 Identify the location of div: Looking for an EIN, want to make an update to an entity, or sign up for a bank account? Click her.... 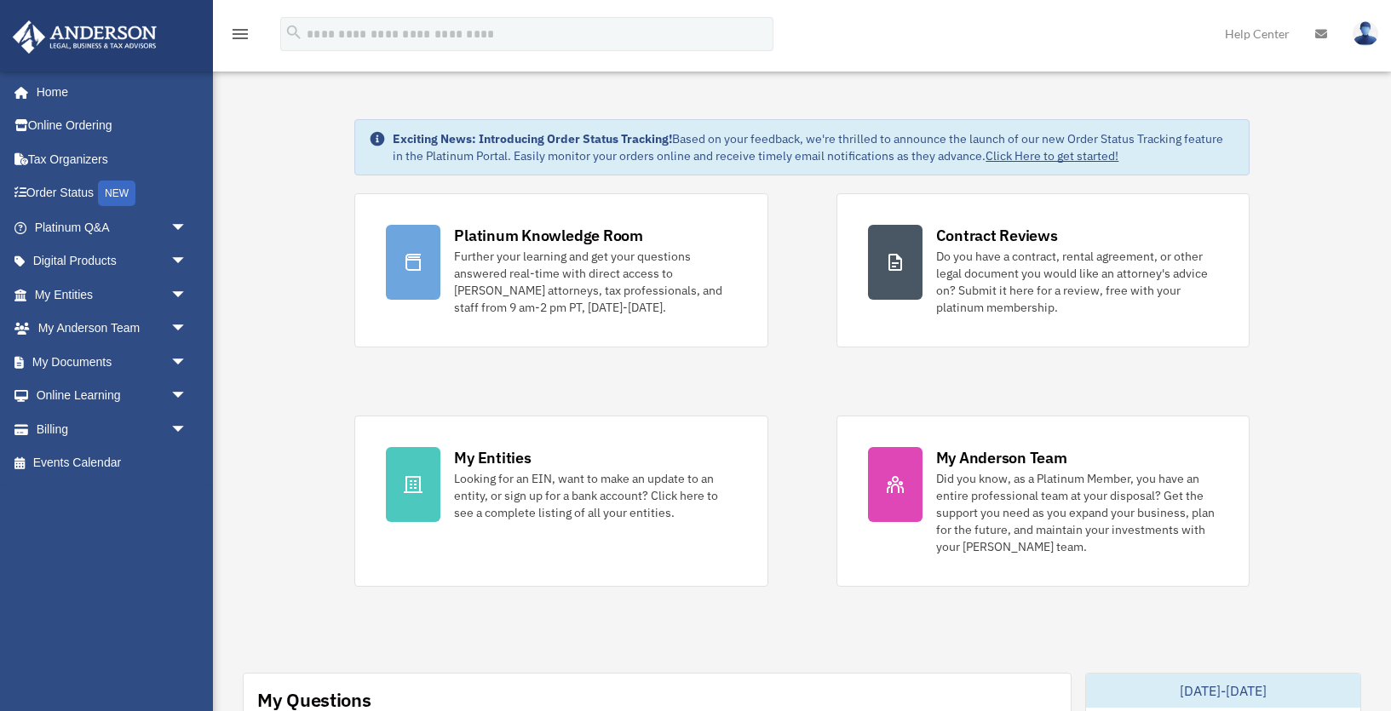
(594, 496).